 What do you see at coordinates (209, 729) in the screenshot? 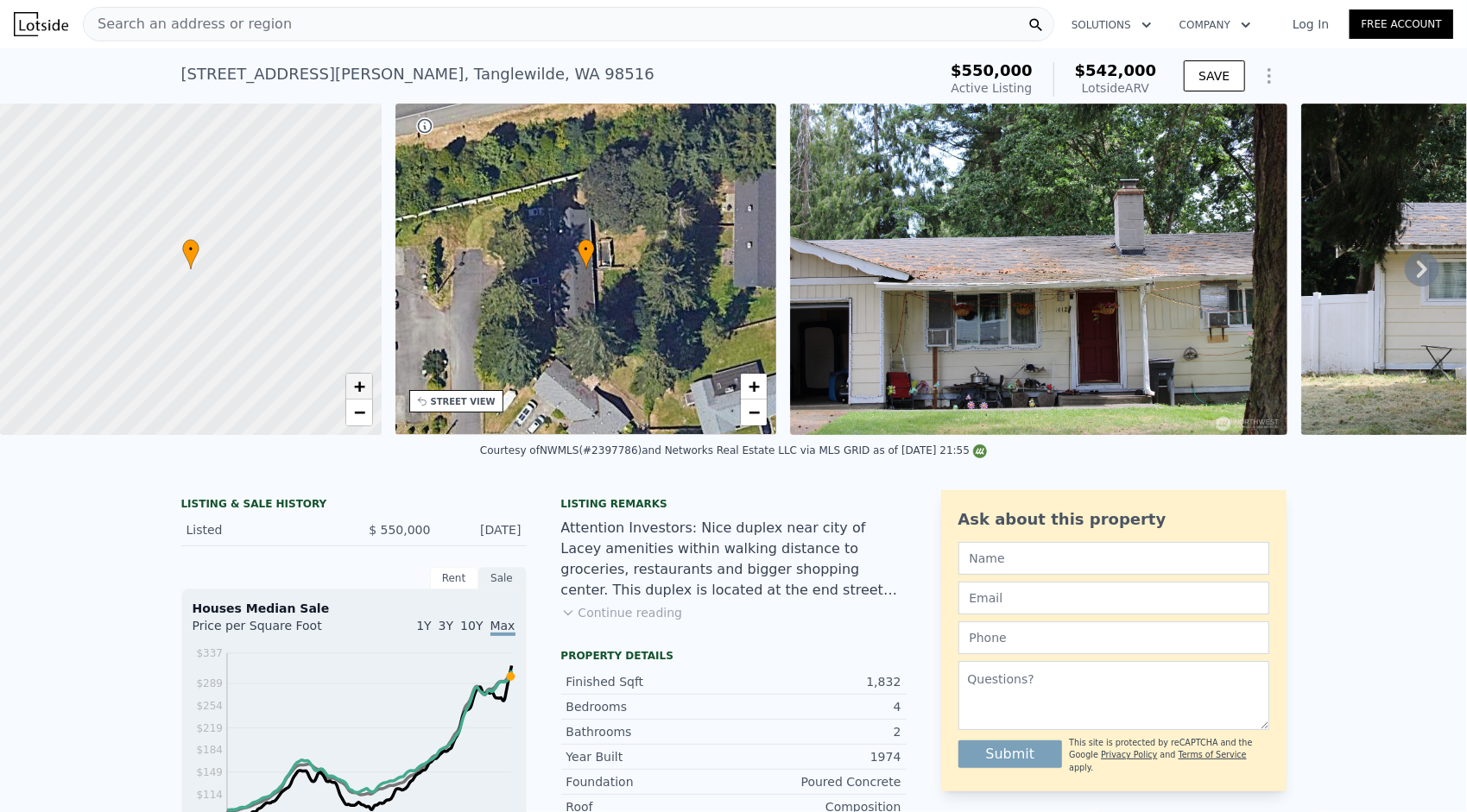
I see `tspan: $219` at bounding box center [209, 729].